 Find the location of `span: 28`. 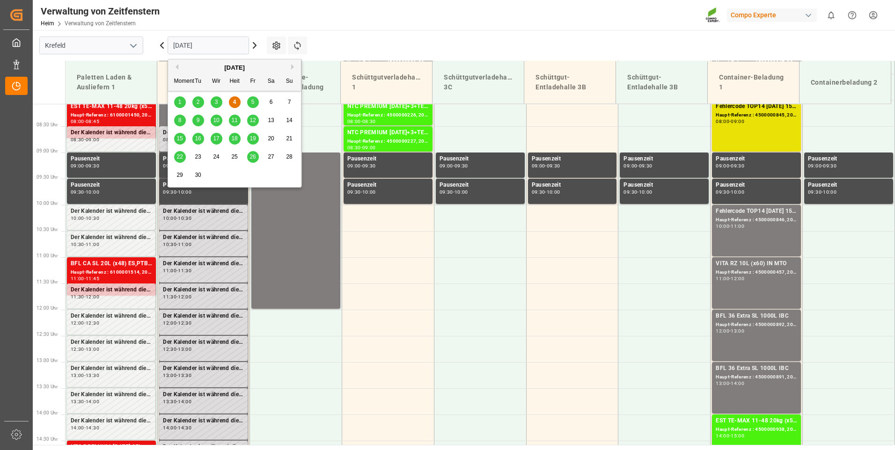

span: 28 is located at coordinates (289, 157).